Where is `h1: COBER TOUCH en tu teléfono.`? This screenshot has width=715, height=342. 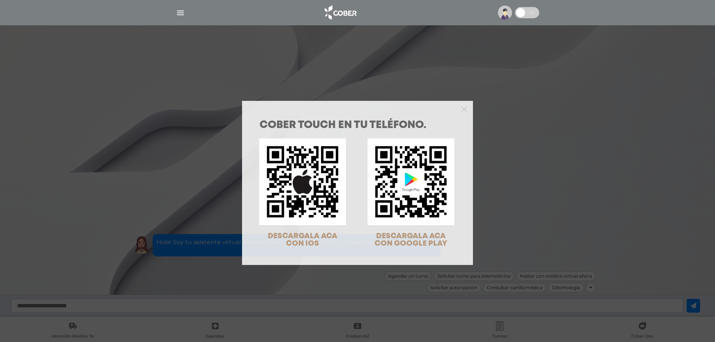
h1: COBER TOUCH en tu teléfono. is located at coordinates (358, 126).